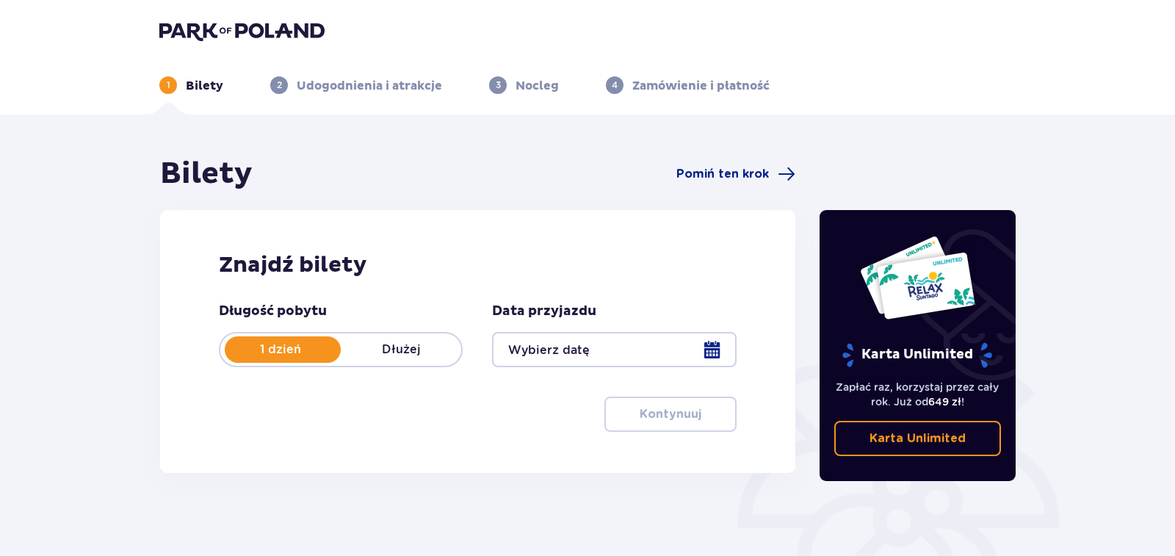  Describe the element at coordinates (670, 414) in the screenshot. I see `button: Kontynuuj` at that location.